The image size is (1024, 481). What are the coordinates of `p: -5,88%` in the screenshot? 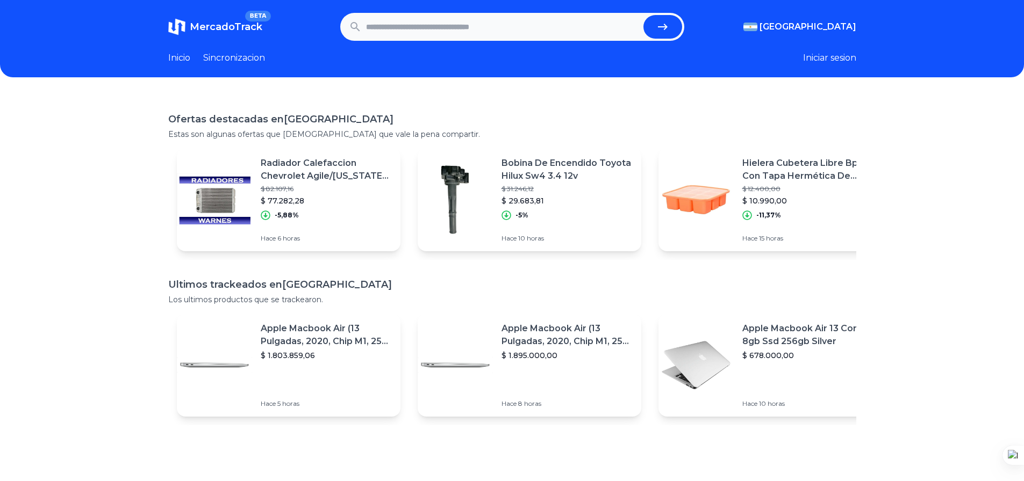 It's located at (286, 215).